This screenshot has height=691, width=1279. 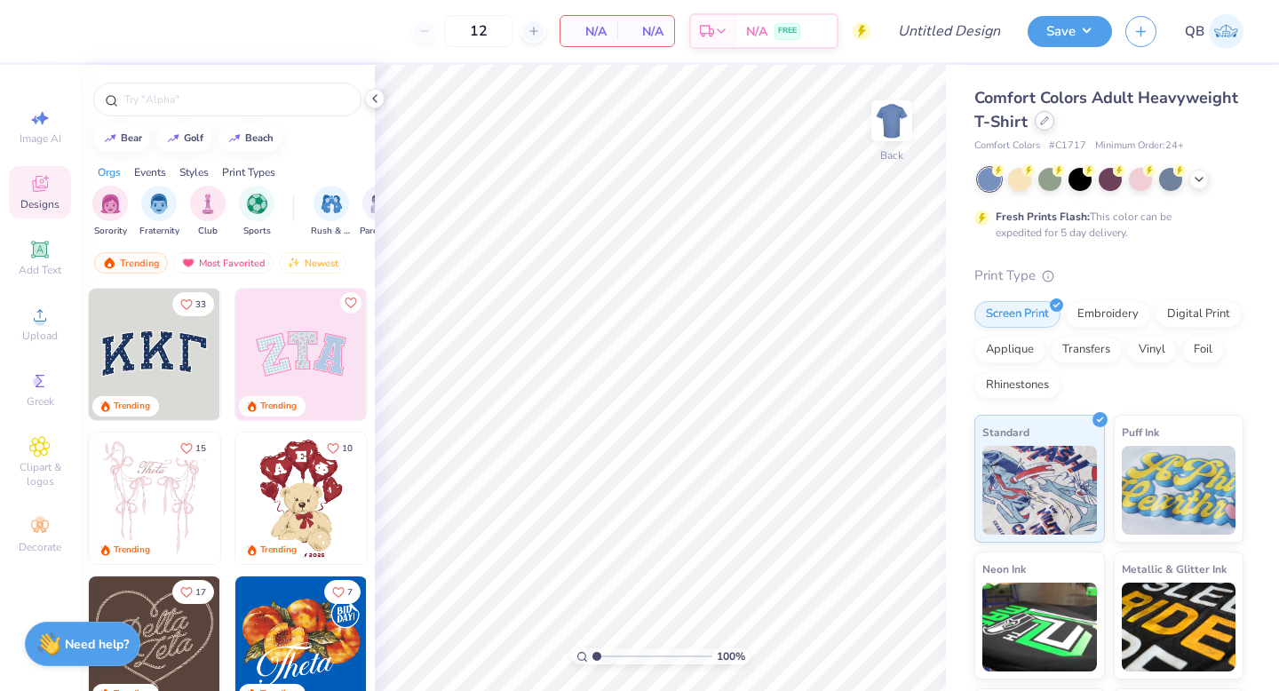 What do you see at coordinates (40, 204) in the screenshot?
I see `span: Designs` at bounding box center [40, 204].